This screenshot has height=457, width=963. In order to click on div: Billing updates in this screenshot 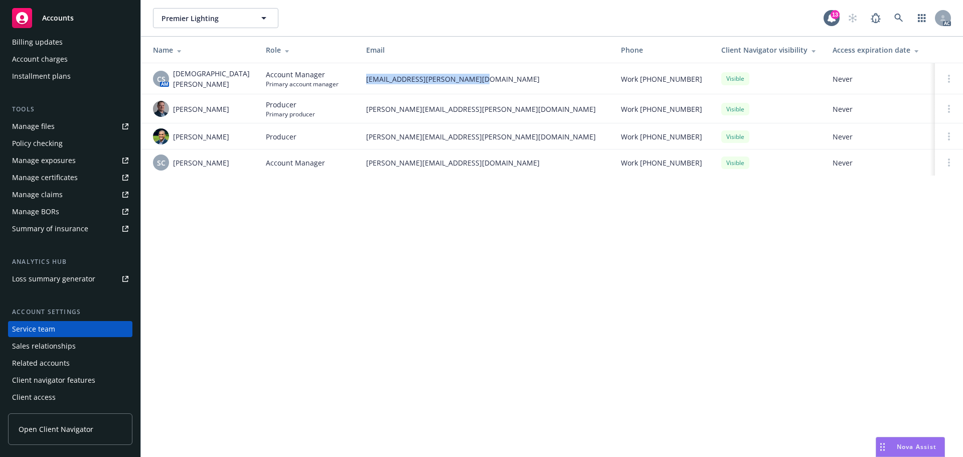, I will do `click(37, 42)`.